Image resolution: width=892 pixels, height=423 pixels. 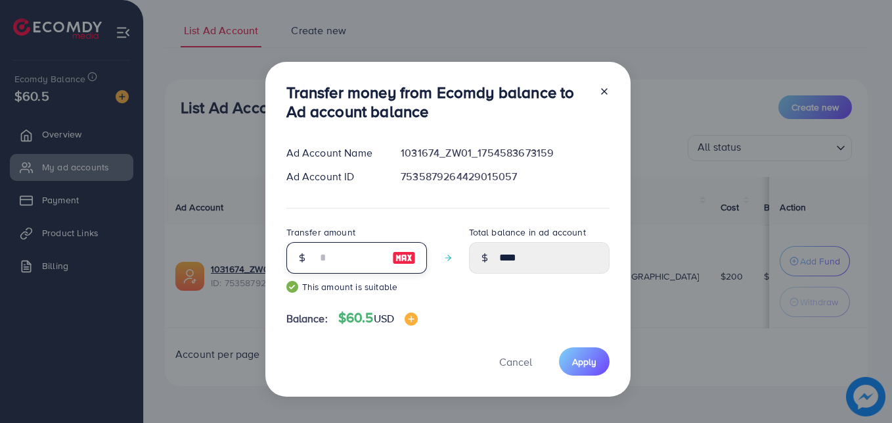 I want to click on small: This amount is suitable, so click(x=357, y=287).